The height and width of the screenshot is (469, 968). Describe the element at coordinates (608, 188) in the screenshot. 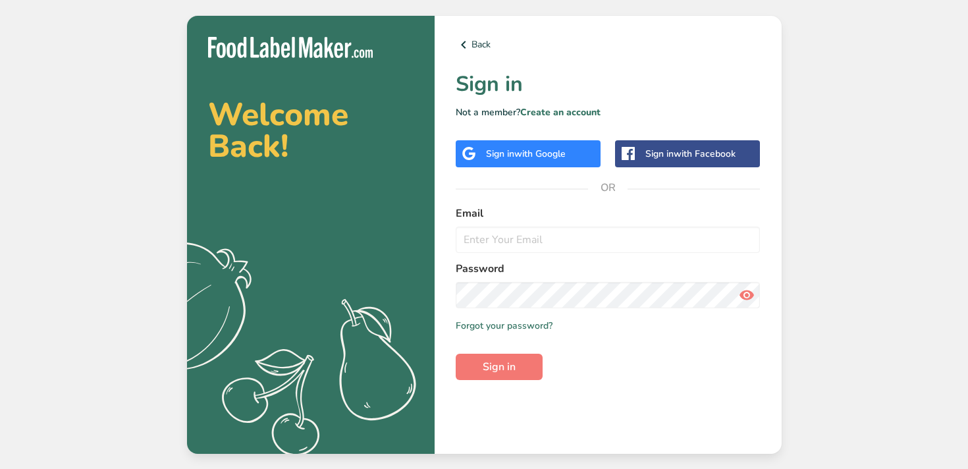

I see `span: OR` at that location.